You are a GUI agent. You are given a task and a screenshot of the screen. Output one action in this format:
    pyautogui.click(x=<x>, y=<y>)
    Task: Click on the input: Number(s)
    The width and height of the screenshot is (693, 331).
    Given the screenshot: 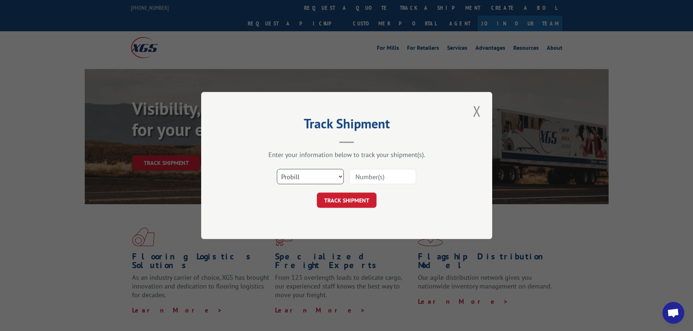 What is the action you would take?
    pyautogui.click(x=382, y=177)
    